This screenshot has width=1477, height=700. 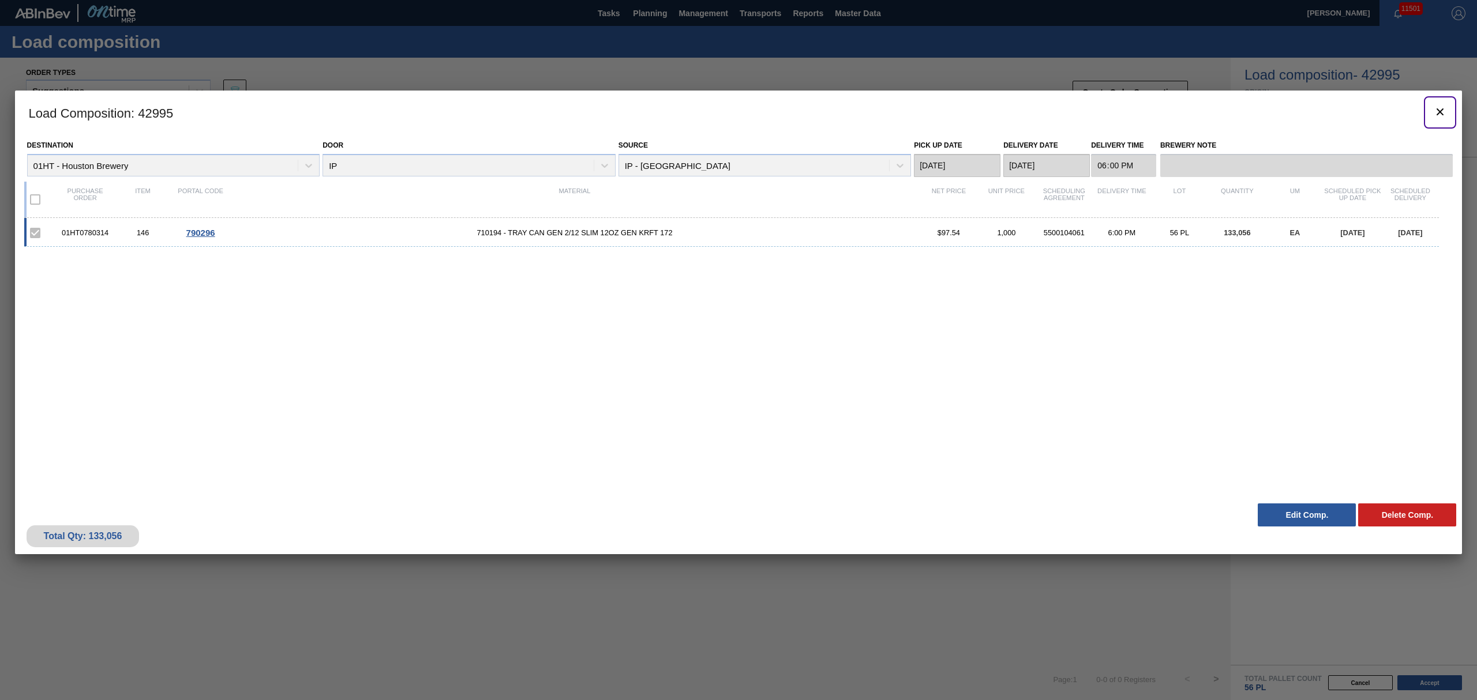 What do you see at coordinates (83, 536) in the screenshot?
I see `div: Total Qty: 133,056` at bounding box center [83, 536].